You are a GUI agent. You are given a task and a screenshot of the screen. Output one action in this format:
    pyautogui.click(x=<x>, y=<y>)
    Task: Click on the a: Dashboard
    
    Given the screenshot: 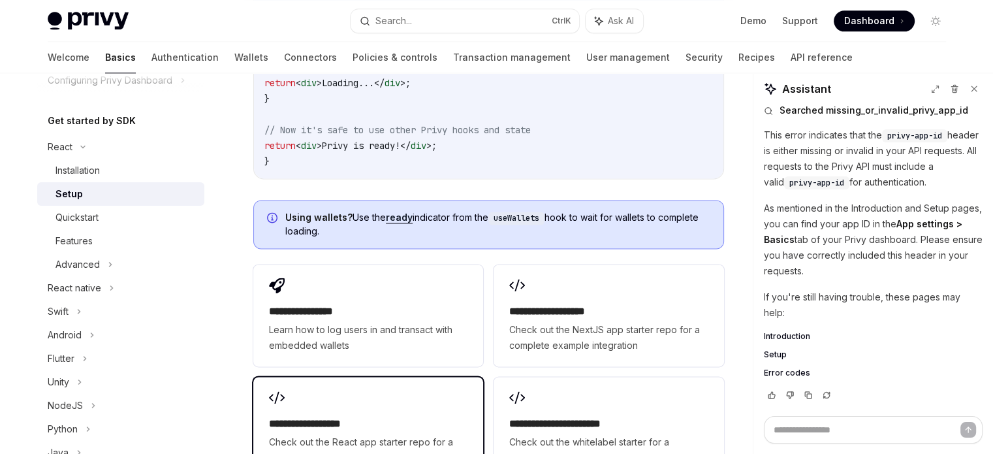 What is the action you would take?
    pyautogui.click(x=874, y=21)
    